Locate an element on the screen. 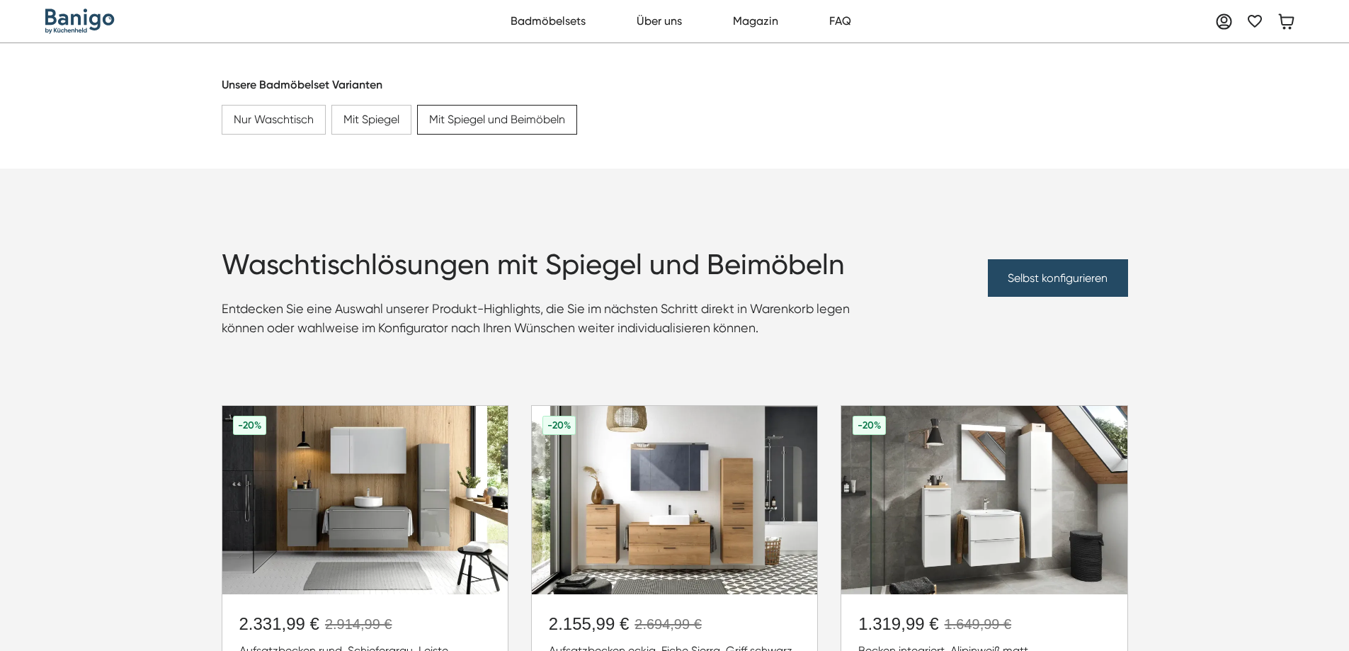 Image resolution: width=1349 pixels, height=651 pixels. div: Unsere Badmöbelset Varianten is located at coordinates (675, 85).